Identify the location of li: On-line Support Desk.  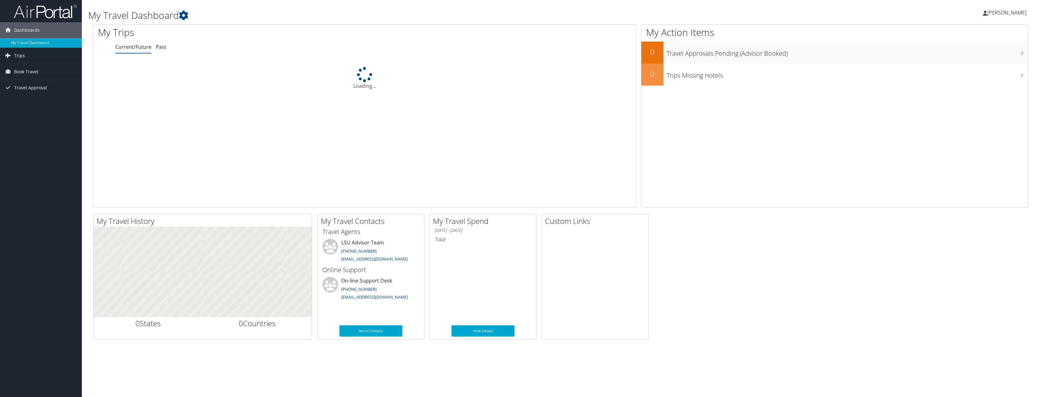
(371, 290).